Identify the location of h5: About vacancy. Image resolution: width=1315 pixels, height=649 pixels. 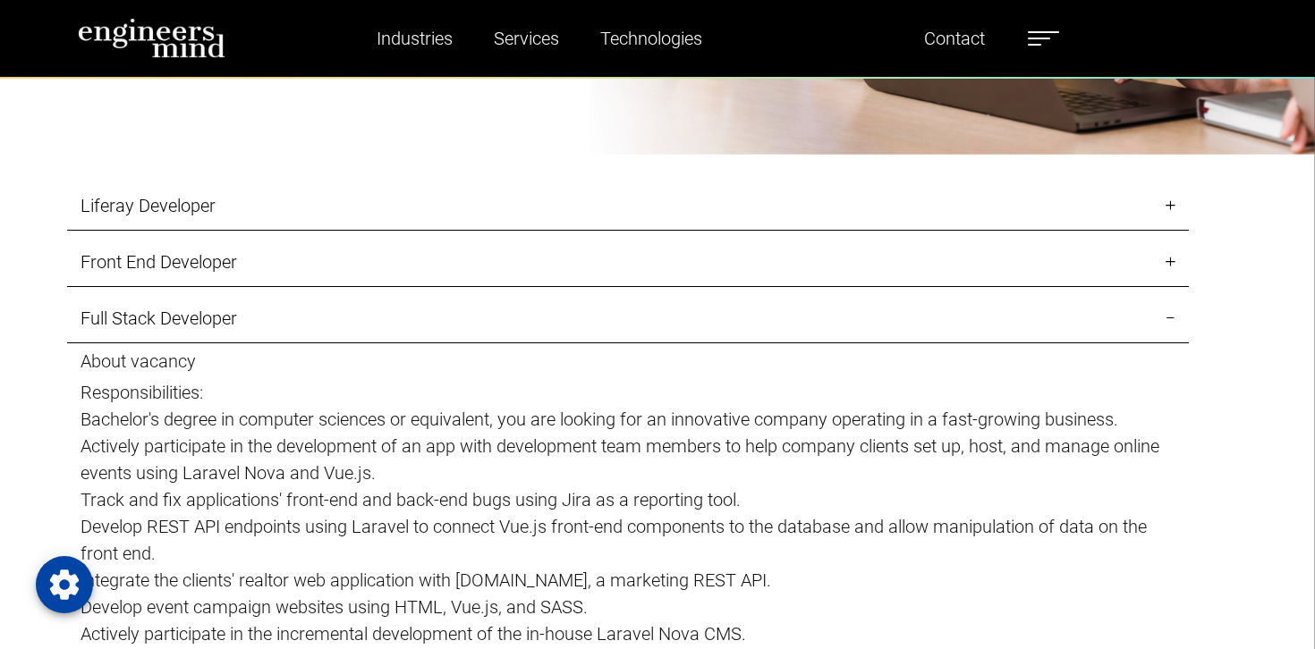
(628, 361).